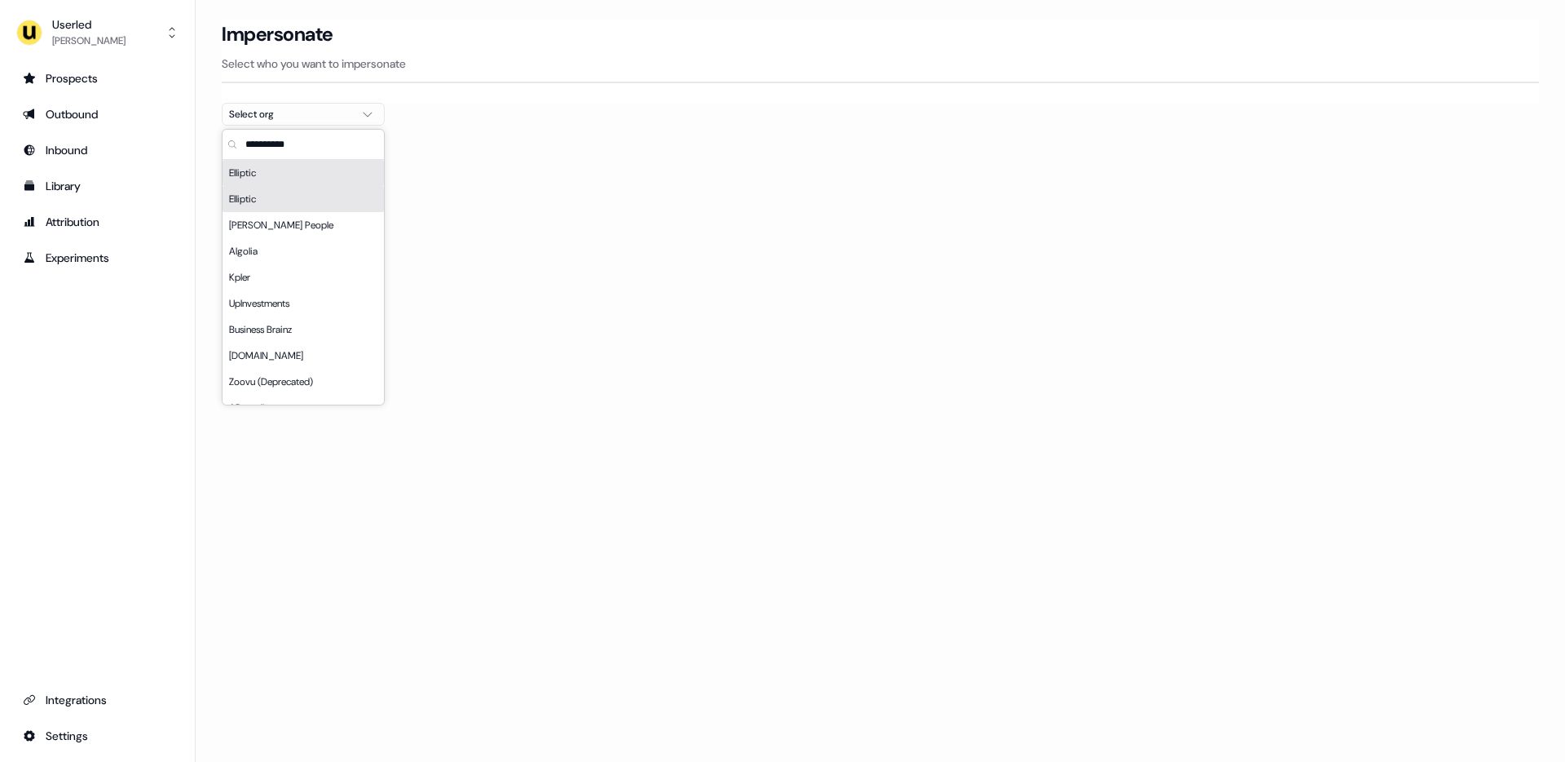 Image resolution: width=1565 pixels, height=762 pixels. What do you see at coordinates (277, 34) in the screenshot?
I see `h3: Impersonate` at bounding box center [277, 34].